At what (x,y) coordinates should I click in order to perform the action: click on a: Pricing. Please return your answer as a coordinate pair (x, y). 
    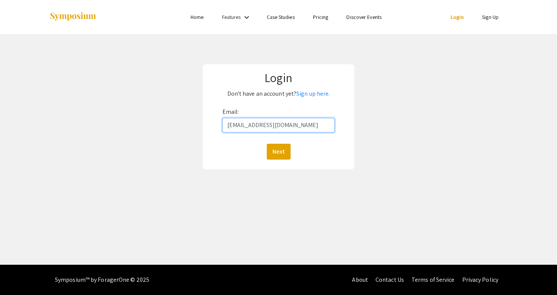
    Looking at the image, I should click on (320, 17).